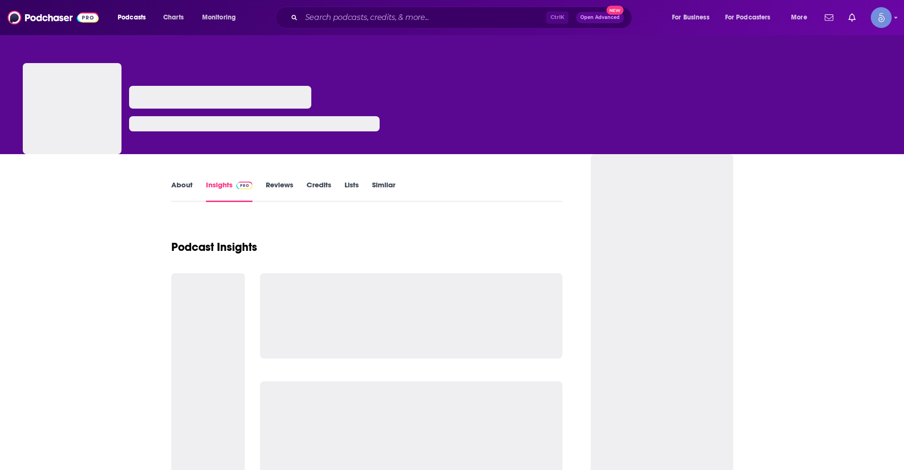 The height and width of the screenshot is (470, 904). Describe the element at coordinates (173, 18) in the screenshot. I see `span: Charts` at that location.